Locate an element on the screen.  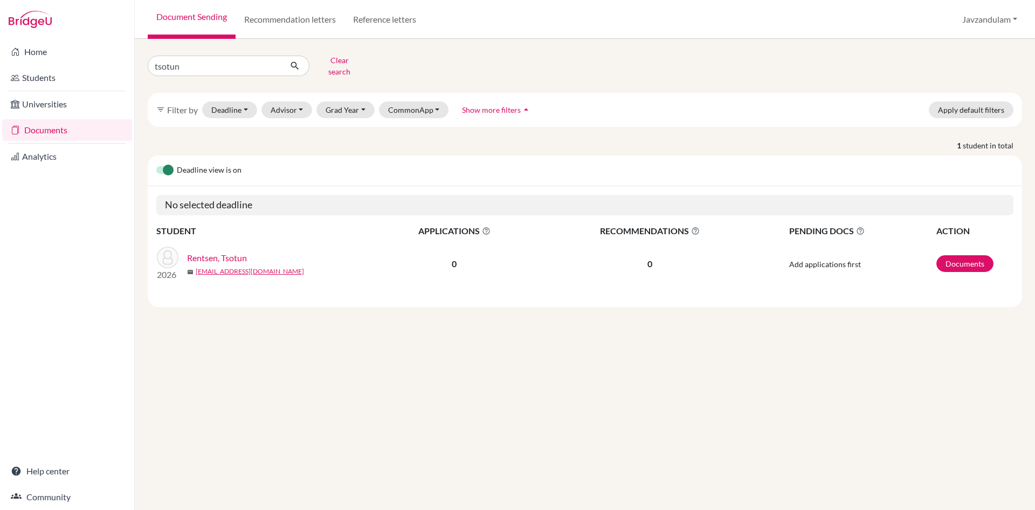
button: CommonApp is located at coordinates (414, 109).